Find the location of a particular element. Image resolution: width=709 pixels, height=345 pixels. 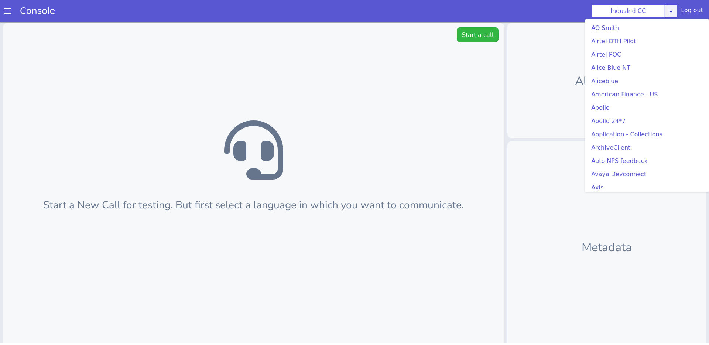

p: Metadata is located at coordinates (607, 227).